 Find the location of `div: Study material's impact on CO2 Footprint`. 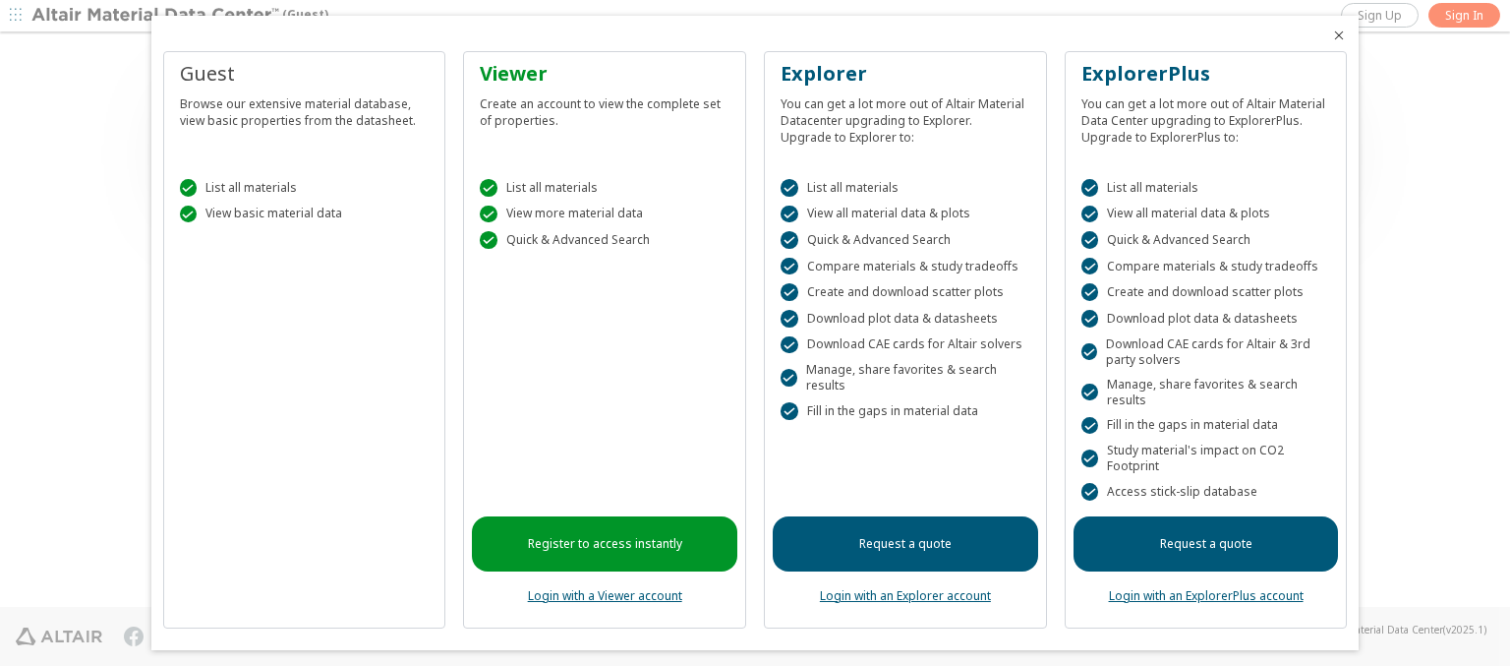

div: Study material's impact on CO2 Footprint is located at coordinates (1207, 458).